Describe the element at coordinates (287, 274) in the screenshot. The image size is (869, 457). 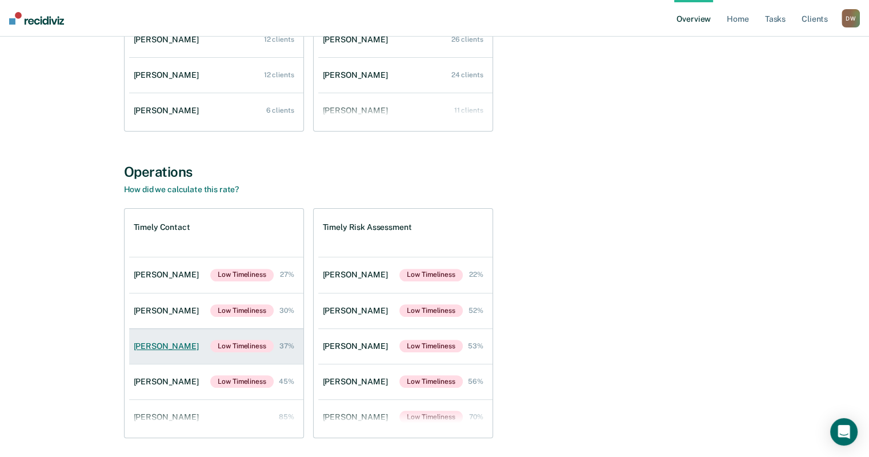
I see `div: 27%` at that location.